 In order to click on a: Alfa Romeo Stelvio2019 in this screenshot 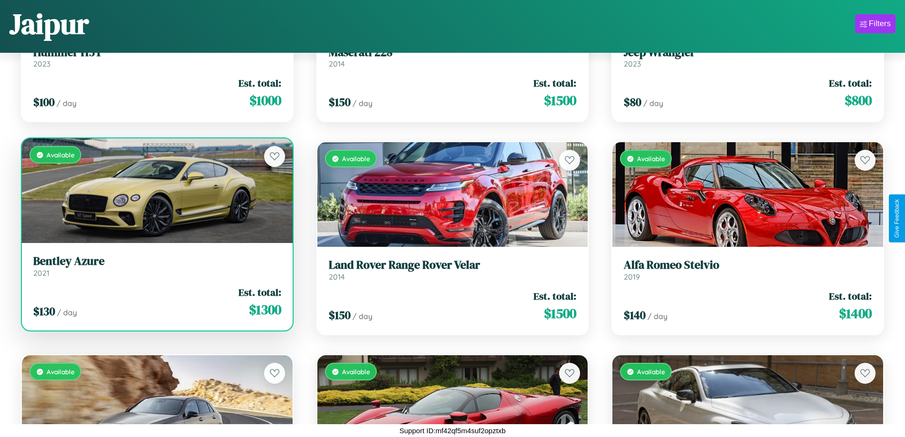, I will do `click(748, 269)`.